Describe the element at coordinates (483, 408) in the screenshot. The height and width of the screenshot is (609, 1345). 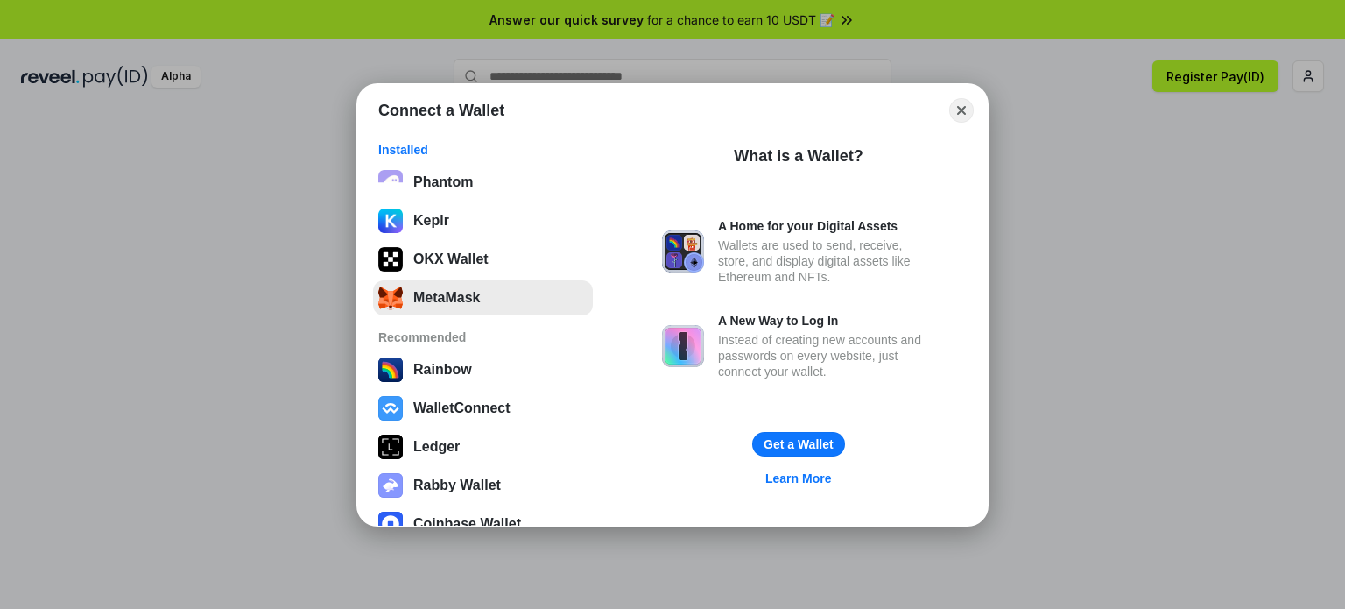
I see `button: WalletConnect` at that location.